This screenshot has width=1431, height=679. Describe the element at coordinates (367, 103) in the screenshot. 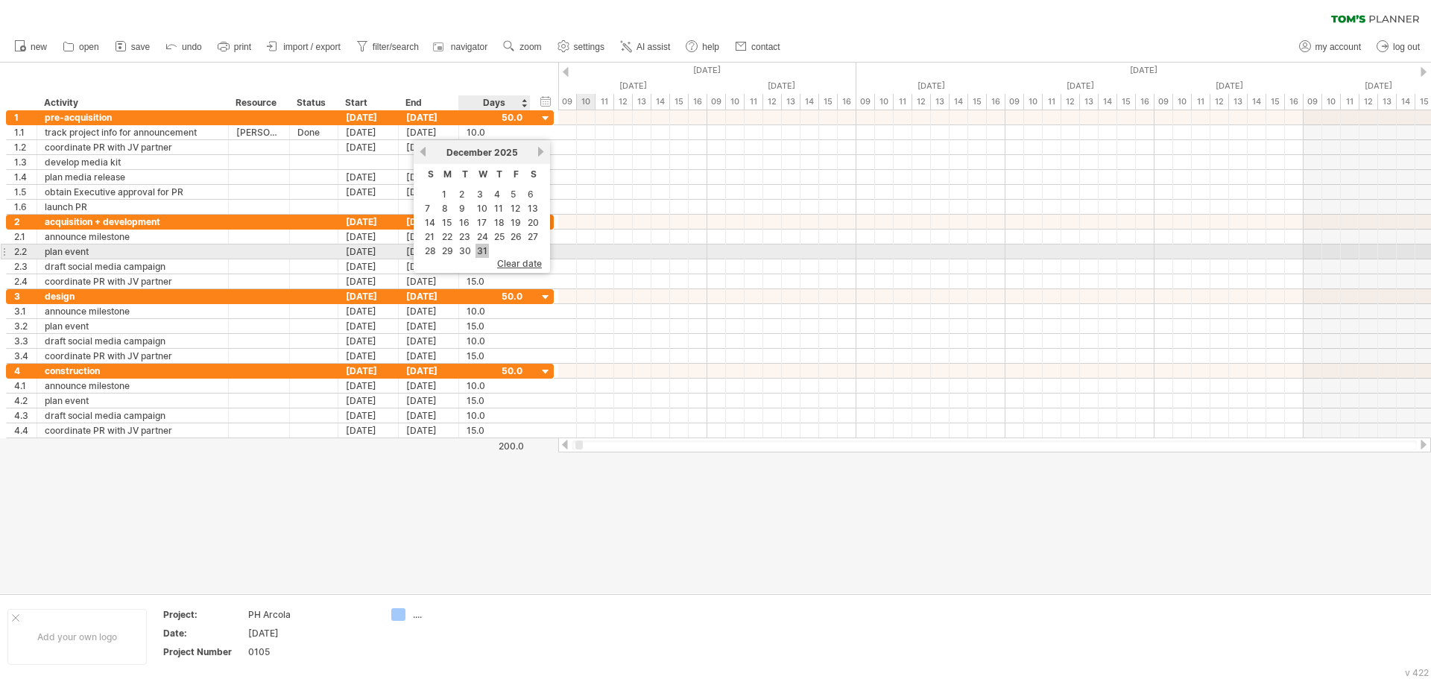

I see `div: Start` at that location.